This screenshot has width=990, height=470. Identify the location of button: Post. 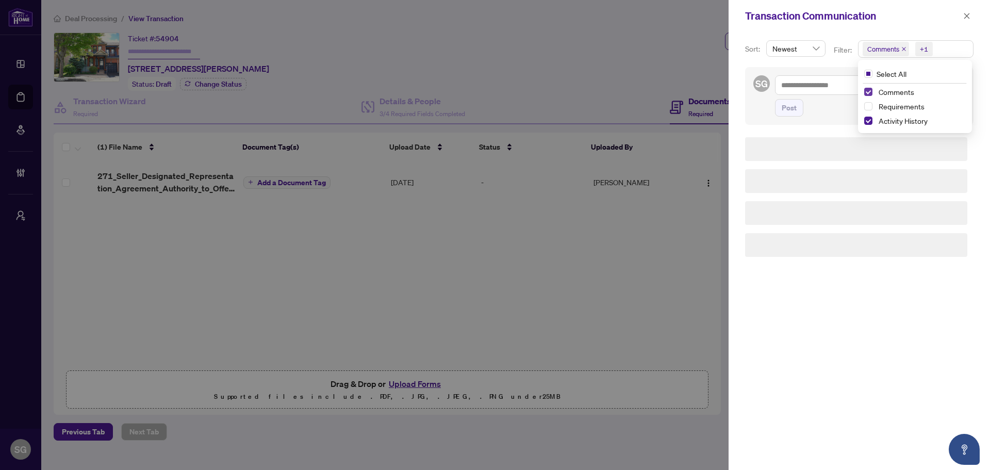
(789, 108).